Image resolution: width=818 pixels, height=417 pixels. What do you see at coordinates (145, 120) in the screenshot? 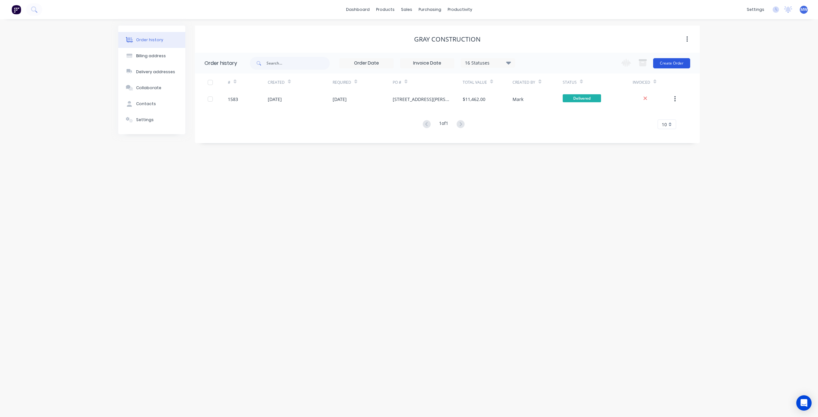
I see `div: Settings` at bounding box center [145, 120].